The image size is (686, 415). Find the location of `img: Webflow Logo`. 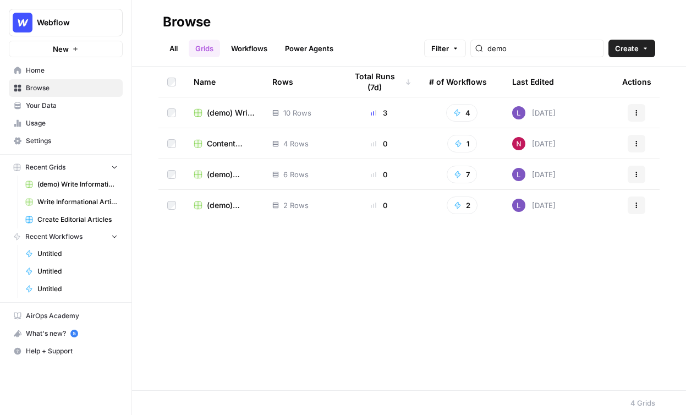

img: Webflow Logo is located at coordinates (23, 23).